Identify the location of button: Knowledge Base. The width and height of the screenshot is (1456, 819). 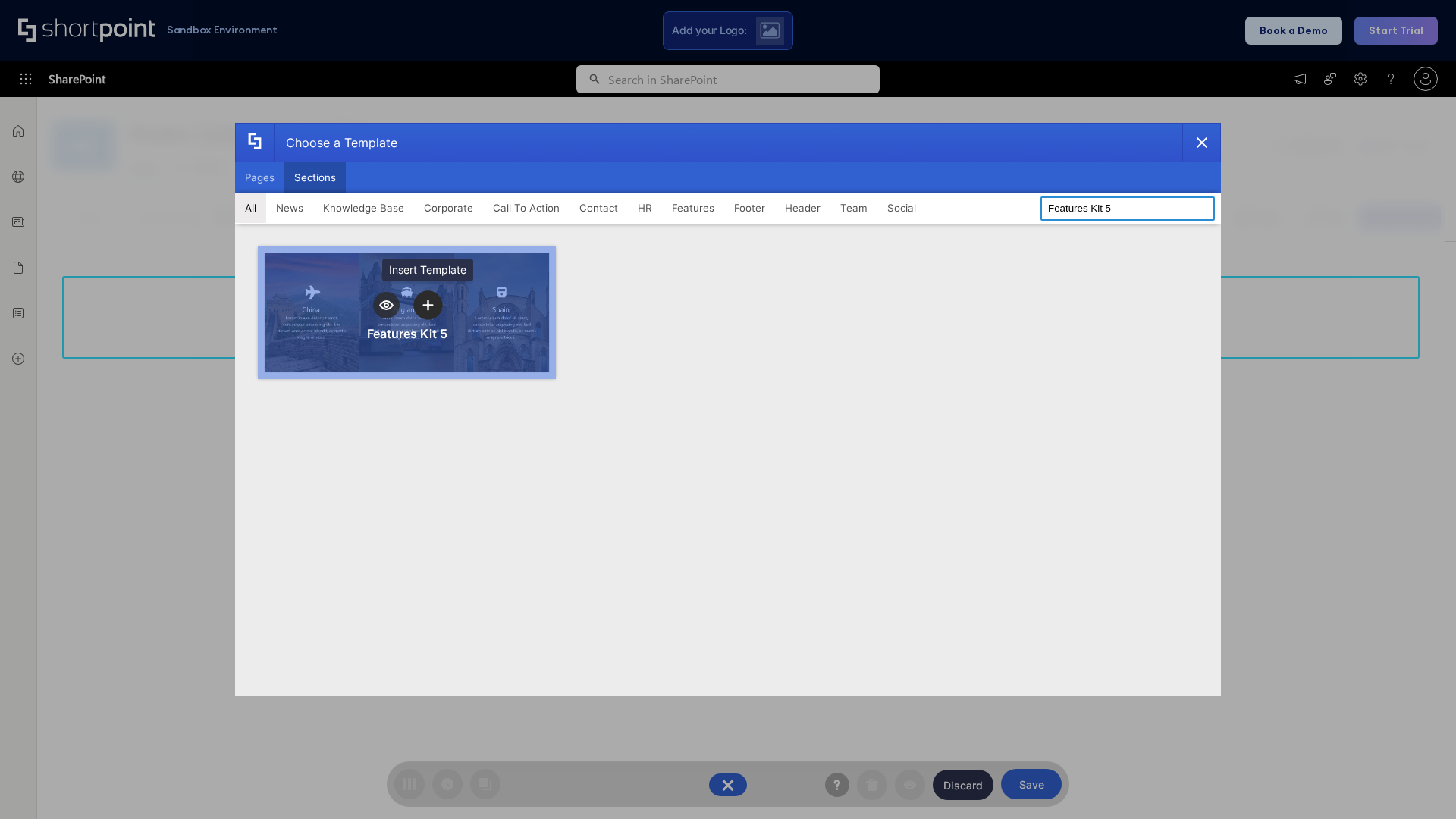
(363, 208).